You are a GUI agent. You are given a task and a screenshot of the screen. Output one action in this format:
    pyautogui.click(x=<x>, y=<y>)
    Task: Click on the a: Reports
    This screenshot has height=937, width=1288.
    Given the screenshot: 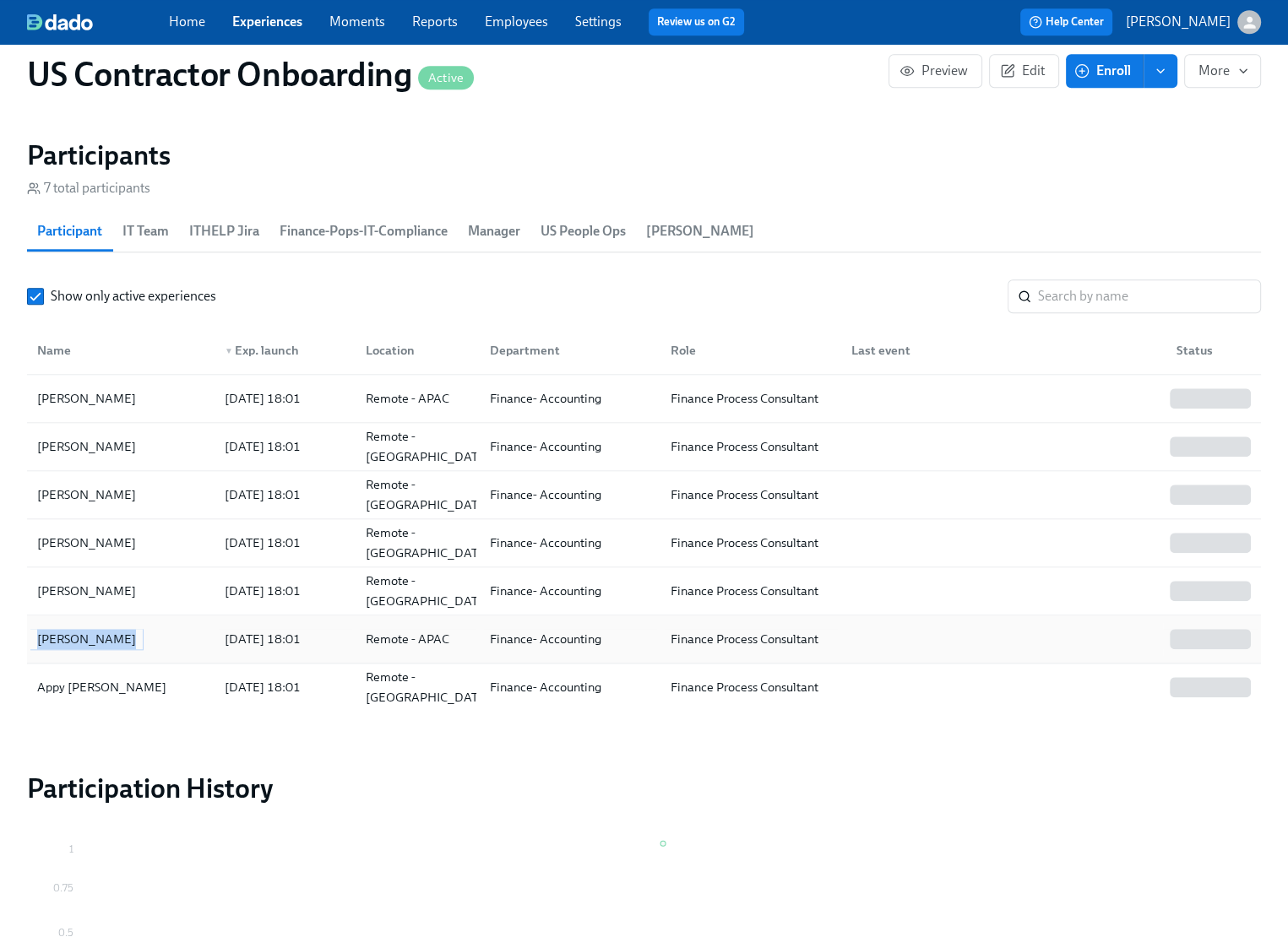 What is the action you would take?
    pyautogui.click(x=435, y=22)
    